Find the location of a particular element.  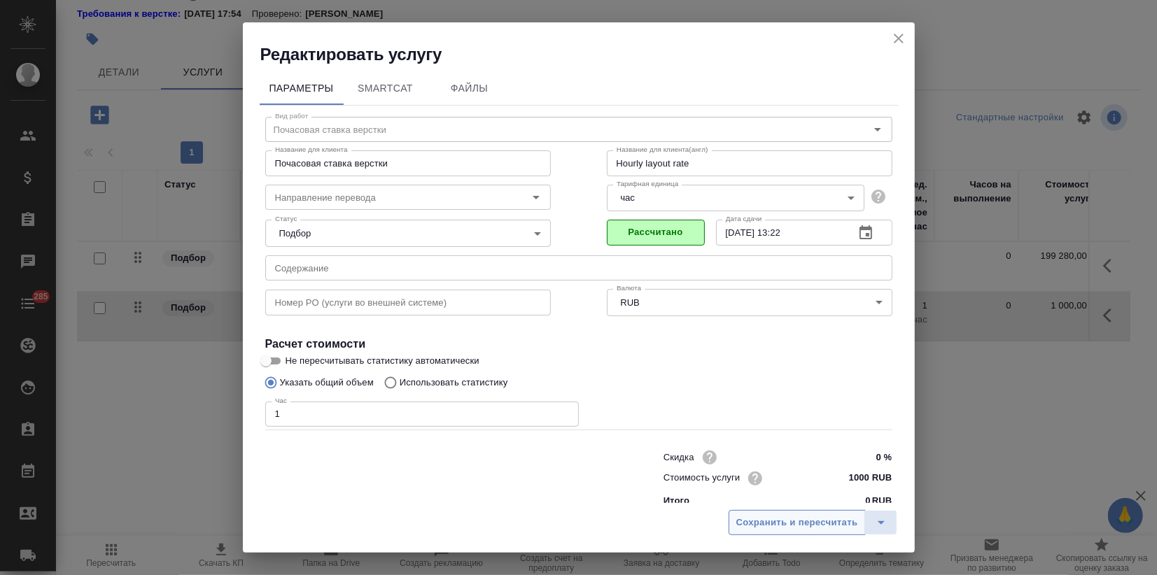

p: 0 is located at coordinates (868, 501).